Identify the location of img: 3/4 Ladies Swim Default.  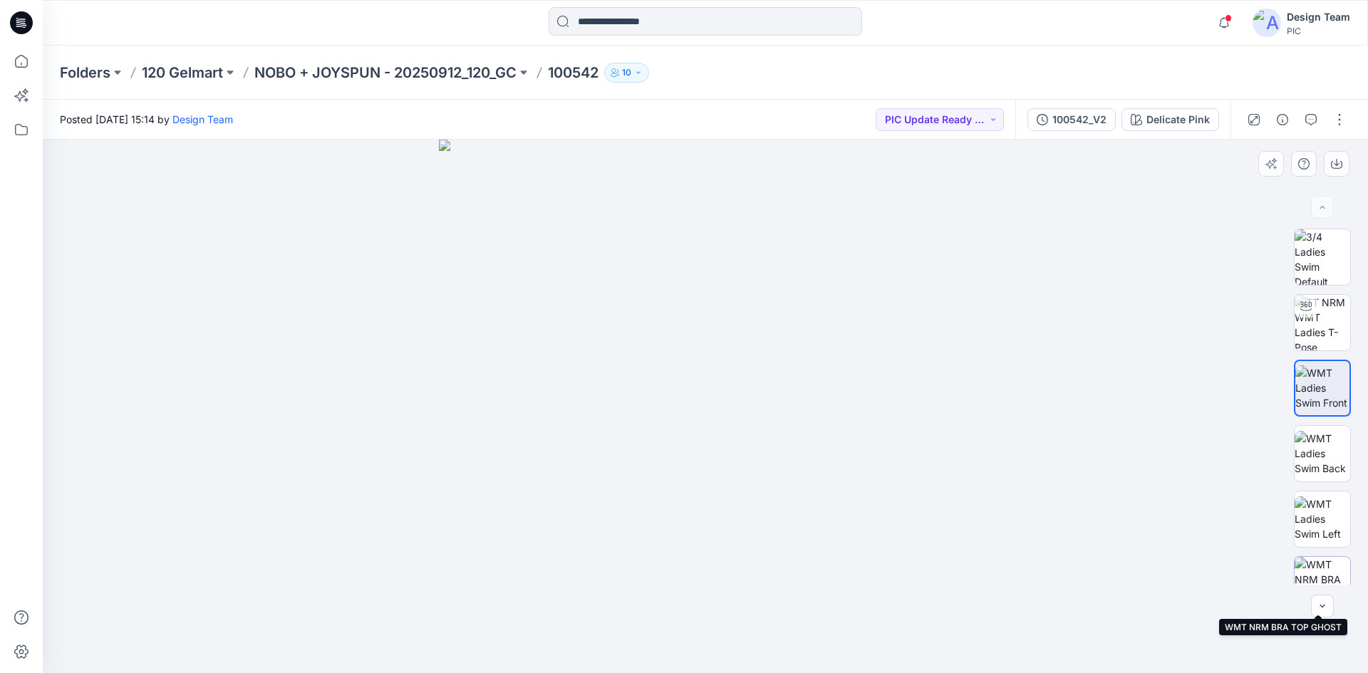
(1322, 257).